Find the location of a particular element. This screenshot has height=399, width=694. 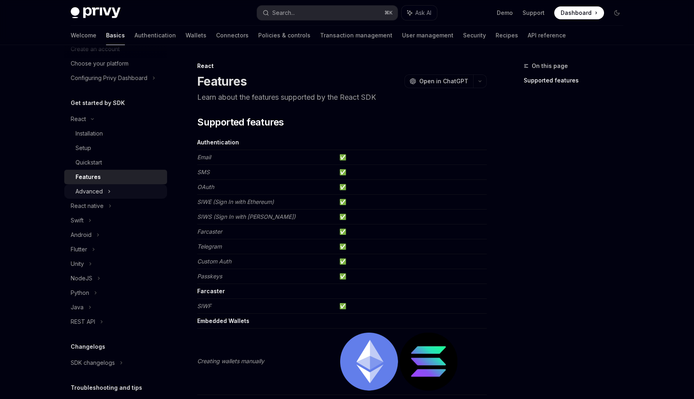

span: Open in ChatGPT is located at coordinates (444, 81).